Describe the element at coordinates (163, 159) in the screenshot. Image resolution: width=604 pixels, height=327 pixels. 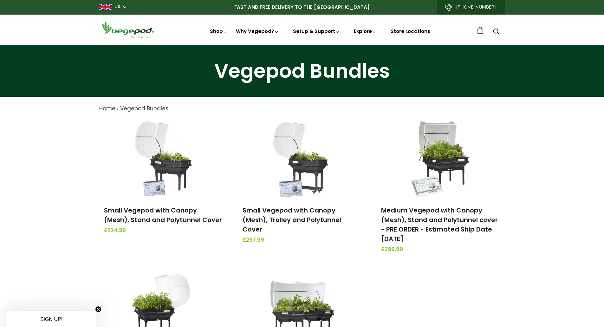
I see `img: Small Vegepod with Canopy (Mesh), Stand and Polytunnel Cover` at that location.